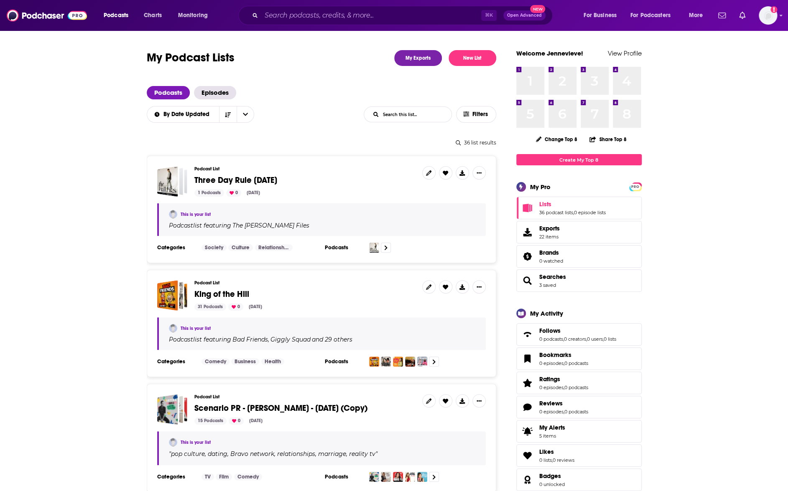 This screenshot has width=788, height=491. Describe the element at coordinates (274, 248) in the screenshot. I see `a: Relationships` at that location.